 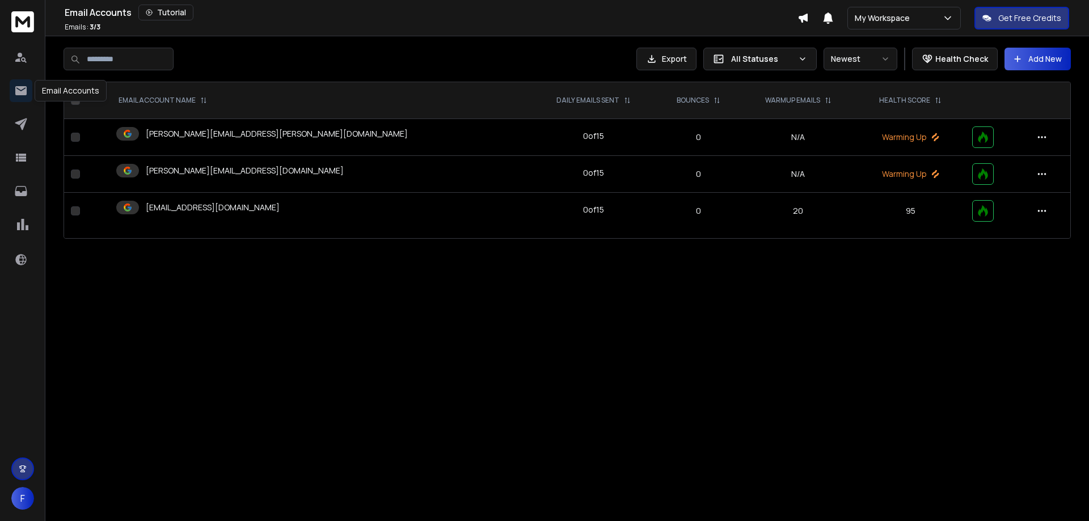 What do you see at coordinates (23, 498) in the screenshot?
I see `button: F` at bounding box center [23, 498].